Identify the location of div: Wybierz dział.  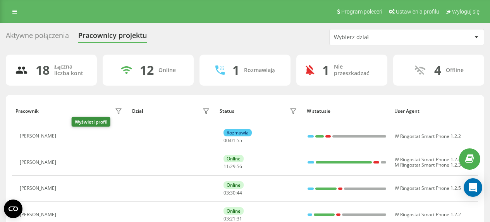
(380, 37).